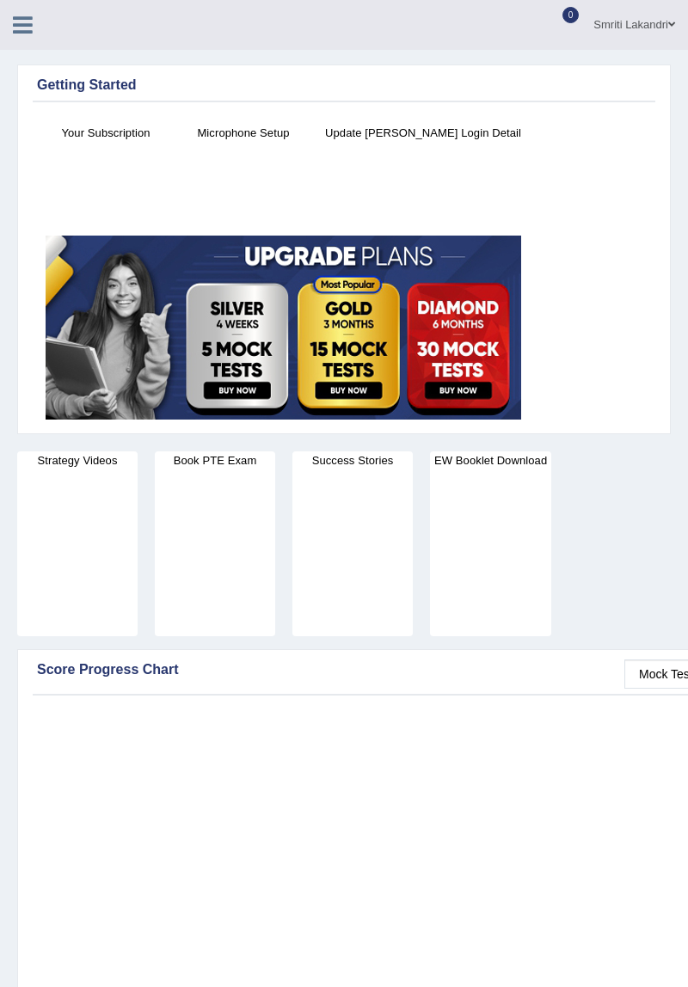 The image size is (688, 987). Describe the element at coordinates (344, 85) in the screenshot. I see `div: Getting Started` at that location.